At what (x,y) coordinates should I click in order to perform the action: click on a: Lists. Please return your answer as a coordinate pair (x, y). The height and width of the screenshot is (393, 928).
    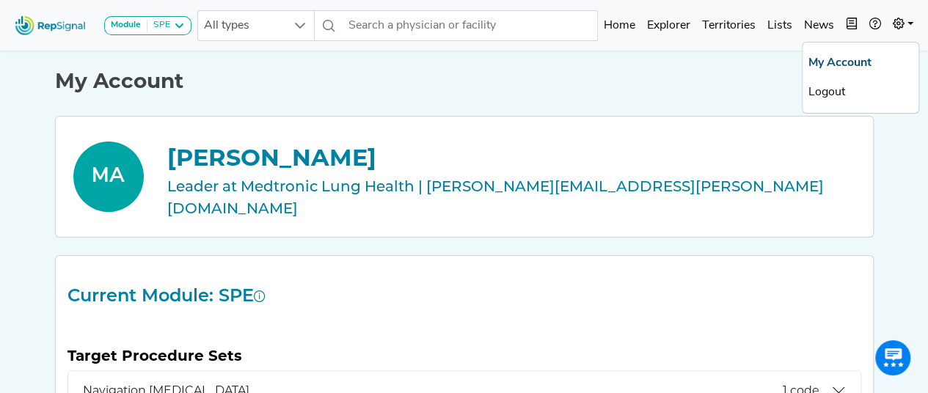
    Looking at the image, I should click on (779, 26).